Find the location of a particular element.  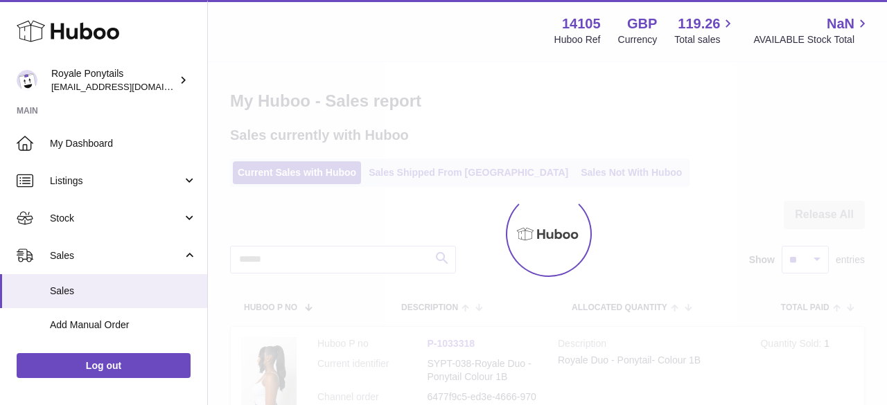

div: Huboo Ref is located at coordinates (577, 40).